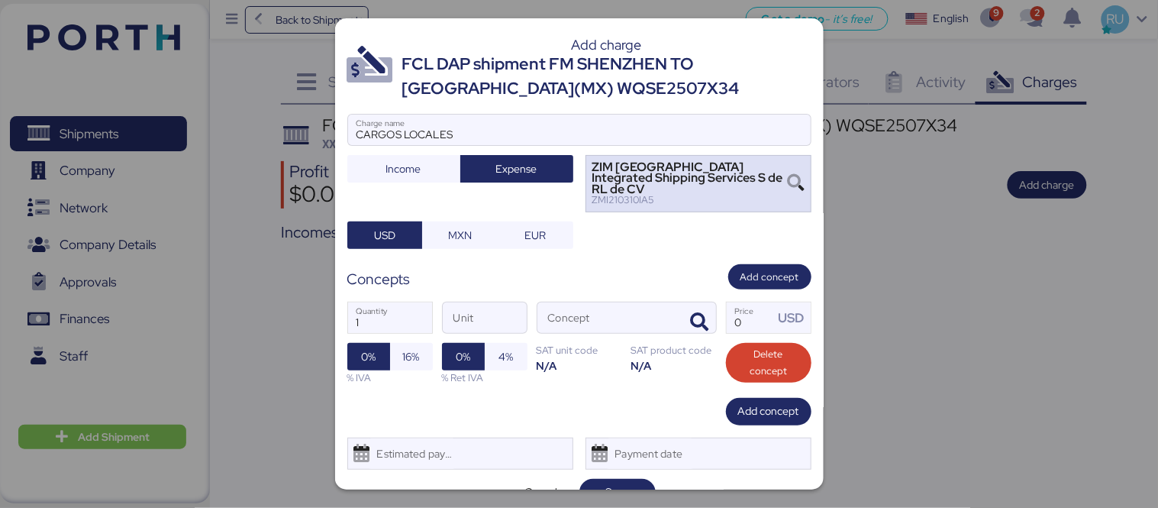 Image resolution: width=1158 pixels, height=508 pixels. I want to click on span: EUR, so click(535, 235).